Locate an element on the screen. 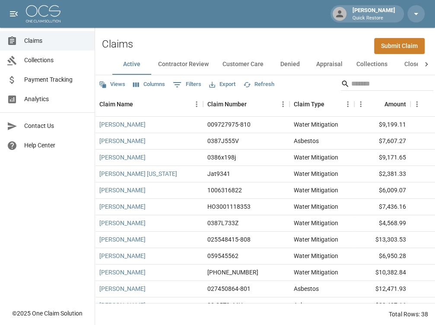 The height and width of the screenshot is (325, 435). div: $10,382.84 is located at coordinates (383, 273).